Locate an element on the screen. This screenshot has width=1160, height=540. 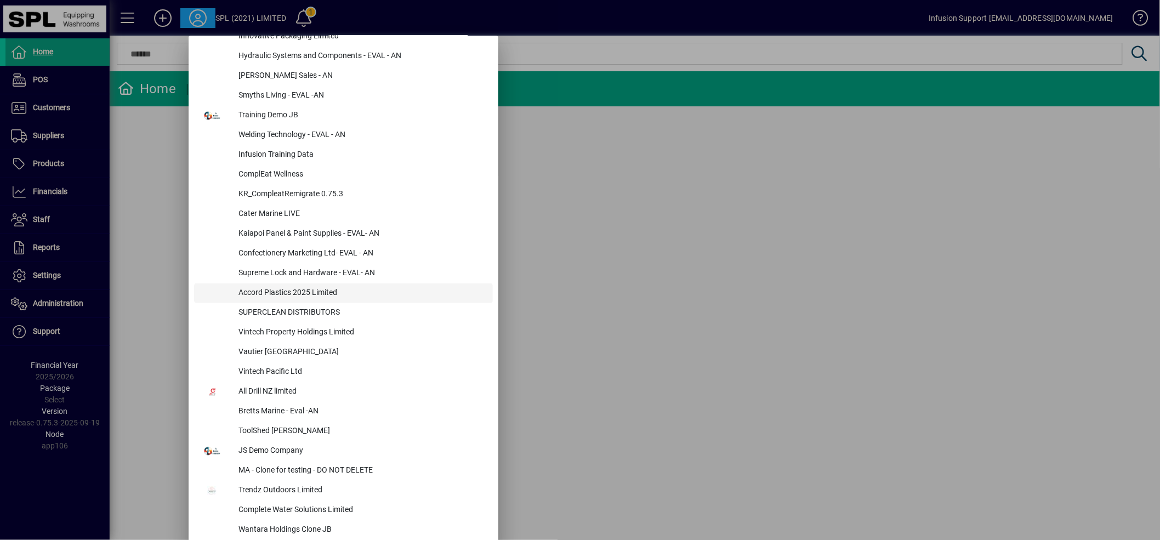
button: Confectionery Marketing Ltd- EVAL - AN is located at coordinates (343, 254).